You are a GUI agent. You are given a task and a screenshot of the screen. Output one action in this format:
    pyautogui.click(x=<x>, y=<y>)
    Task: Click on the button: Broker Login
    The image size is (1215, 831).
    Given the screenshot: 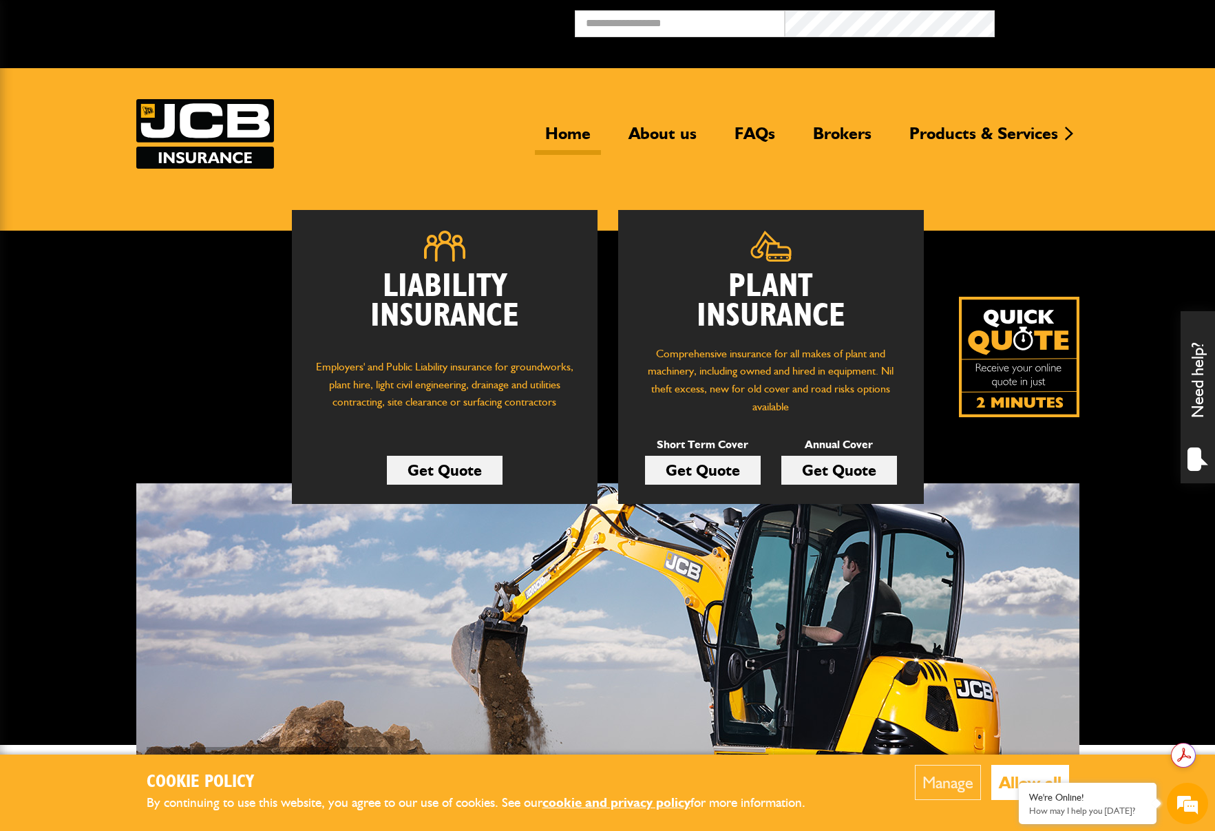 What is the action you would take?
    pyautogui.click(x=1099, y=21)
    